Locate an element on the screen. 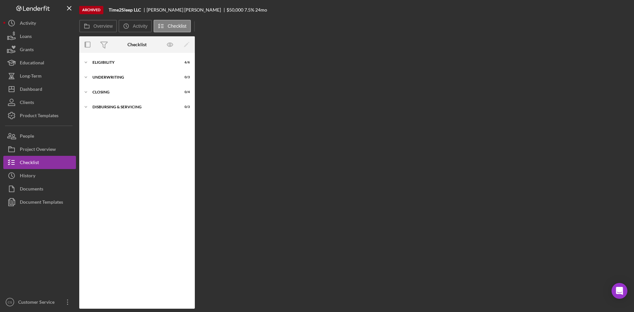 This screenshot has width=634, height=312. button: Product Templates is located at coordinates (40, 116).